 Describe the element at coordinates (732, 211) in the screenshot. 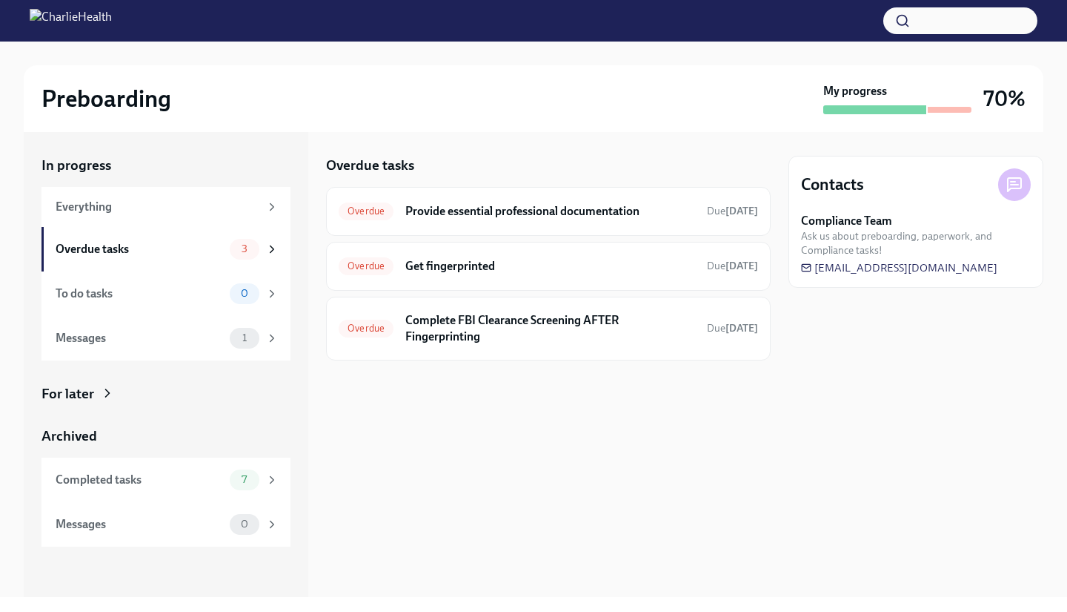

I see `span: August 13th, 2025 08:00` at that location.